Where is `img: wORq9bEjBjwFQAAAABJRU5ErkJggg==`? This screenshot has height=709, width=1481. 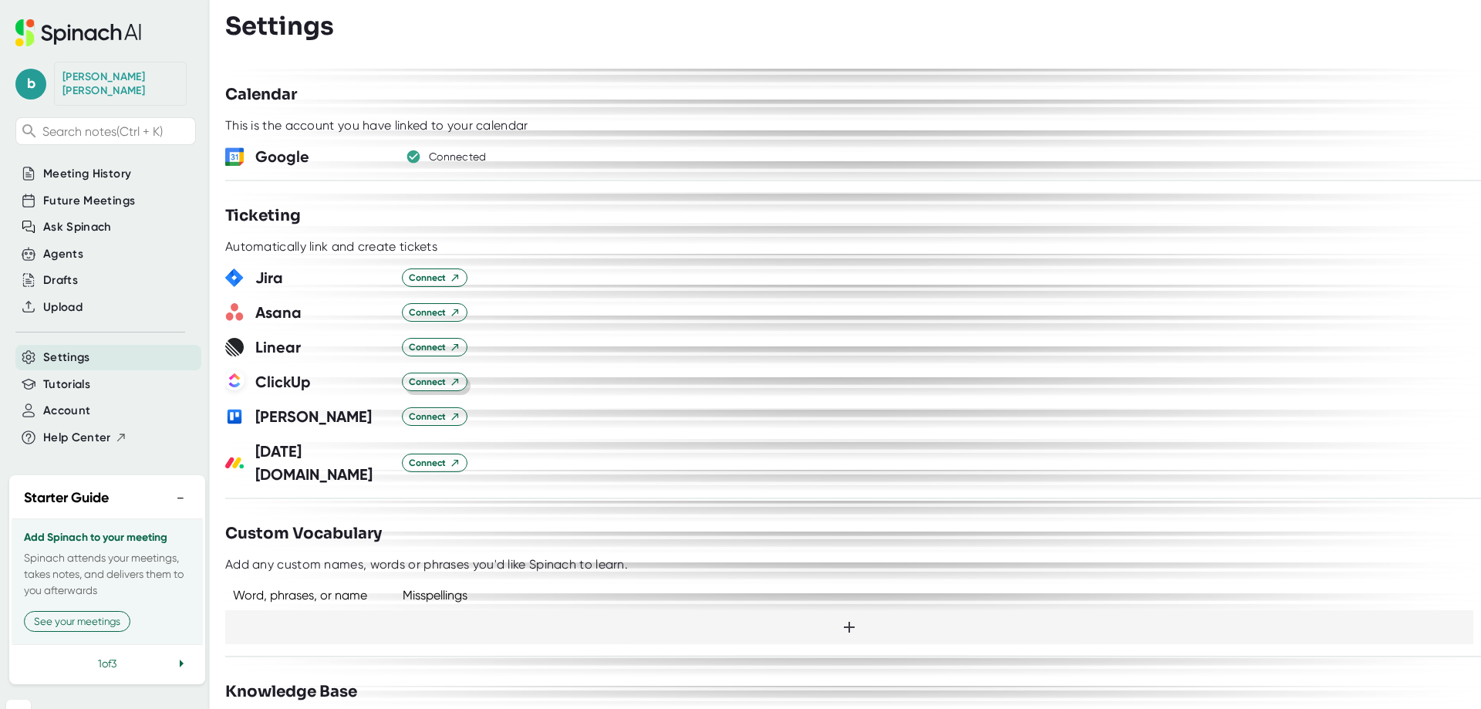 img: wORq9bEjBjwFQAAAABJRU5ErkJggg== is located at coordinates (234, 157).